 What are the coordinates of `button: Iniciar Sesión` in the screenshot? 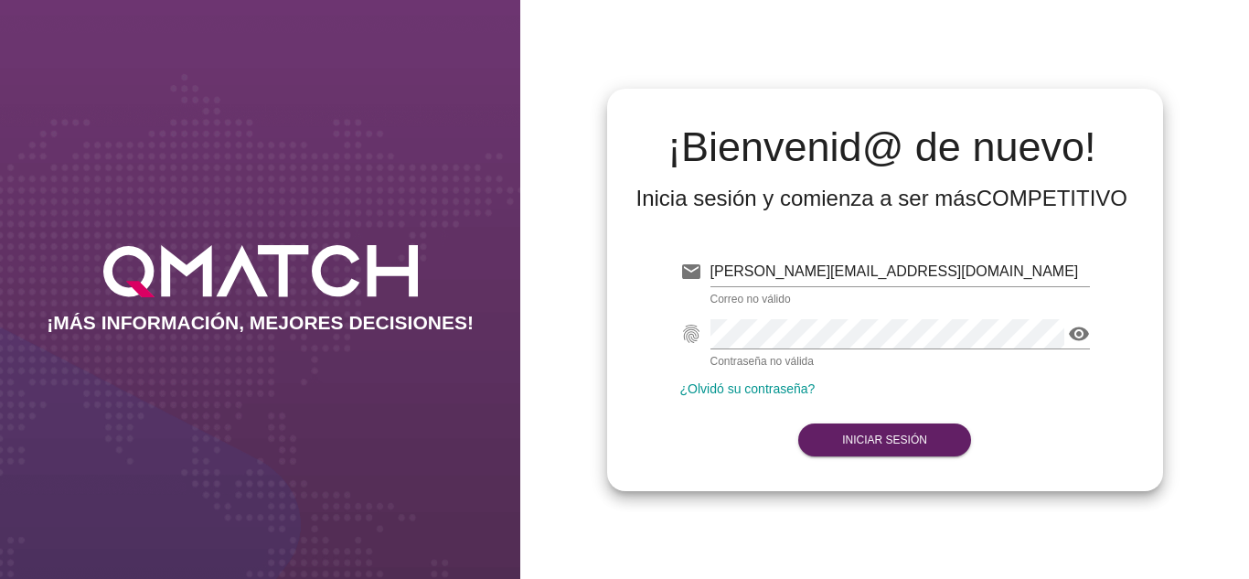 It's located at (884, 440).